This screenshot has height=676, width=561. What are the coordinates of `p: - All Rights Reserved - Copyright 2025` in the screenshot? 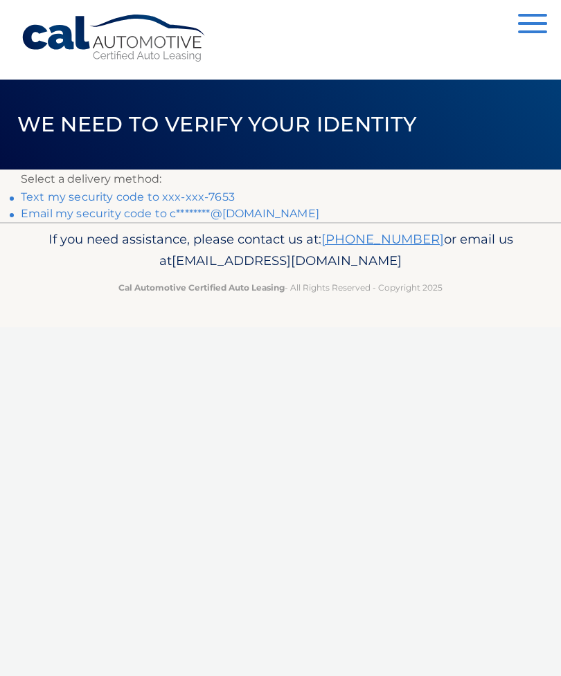 It's located at (280, 287).